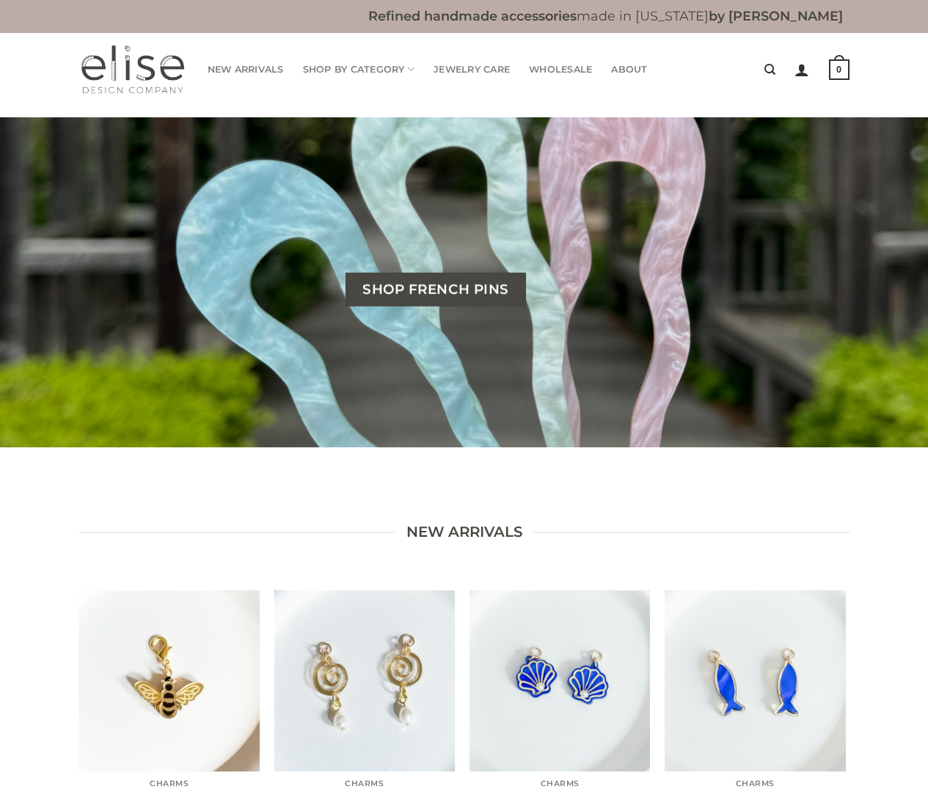  I want to click on img: Elise Design Company, so click(132, 70).